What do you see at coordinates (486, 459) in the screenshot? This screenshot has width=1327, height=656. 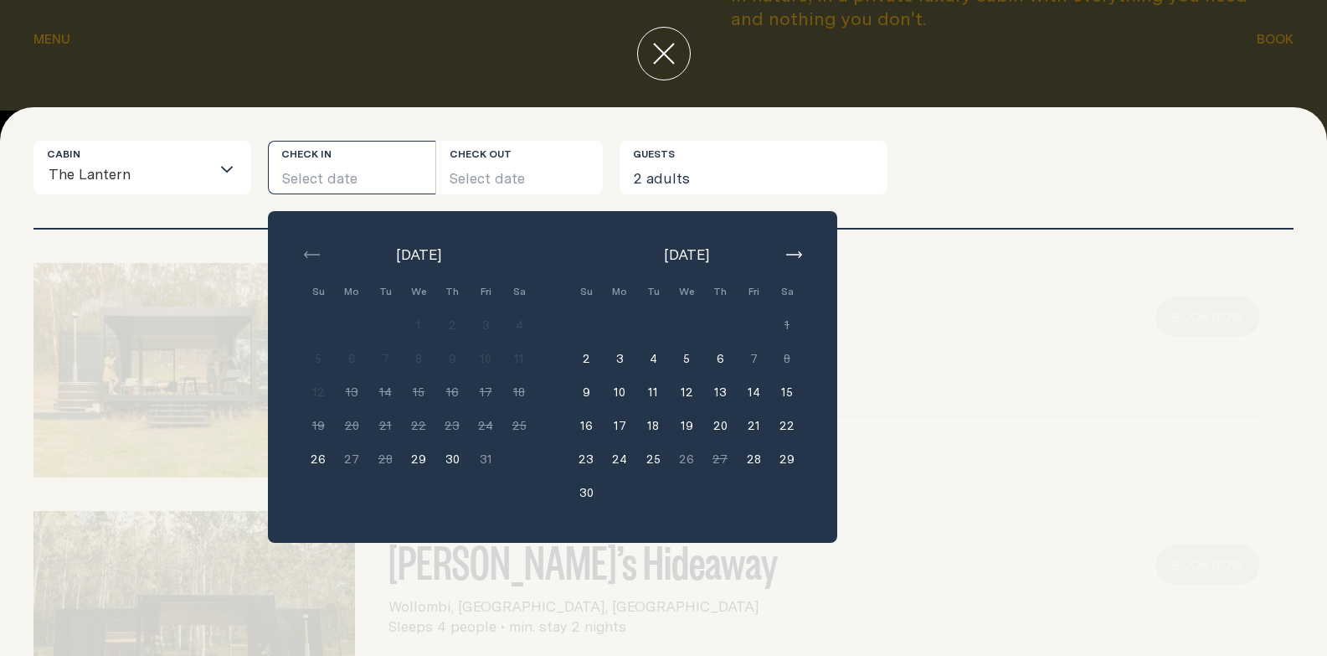 I see `button: 31` at bounding box center [486, 459].